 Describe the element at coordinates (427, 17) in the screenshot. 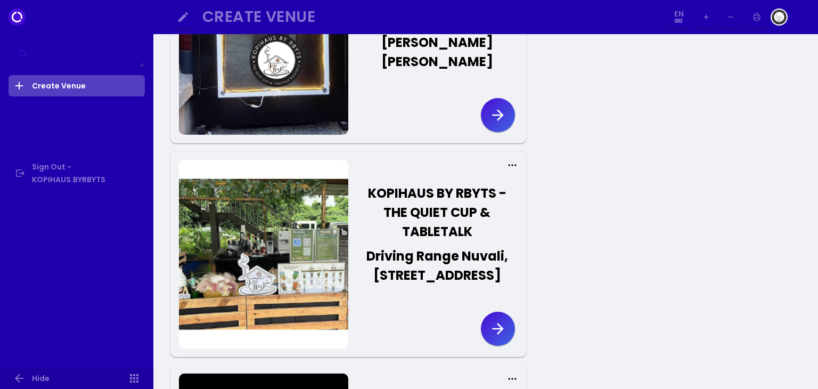

I see `div: Create Venue` at that location.